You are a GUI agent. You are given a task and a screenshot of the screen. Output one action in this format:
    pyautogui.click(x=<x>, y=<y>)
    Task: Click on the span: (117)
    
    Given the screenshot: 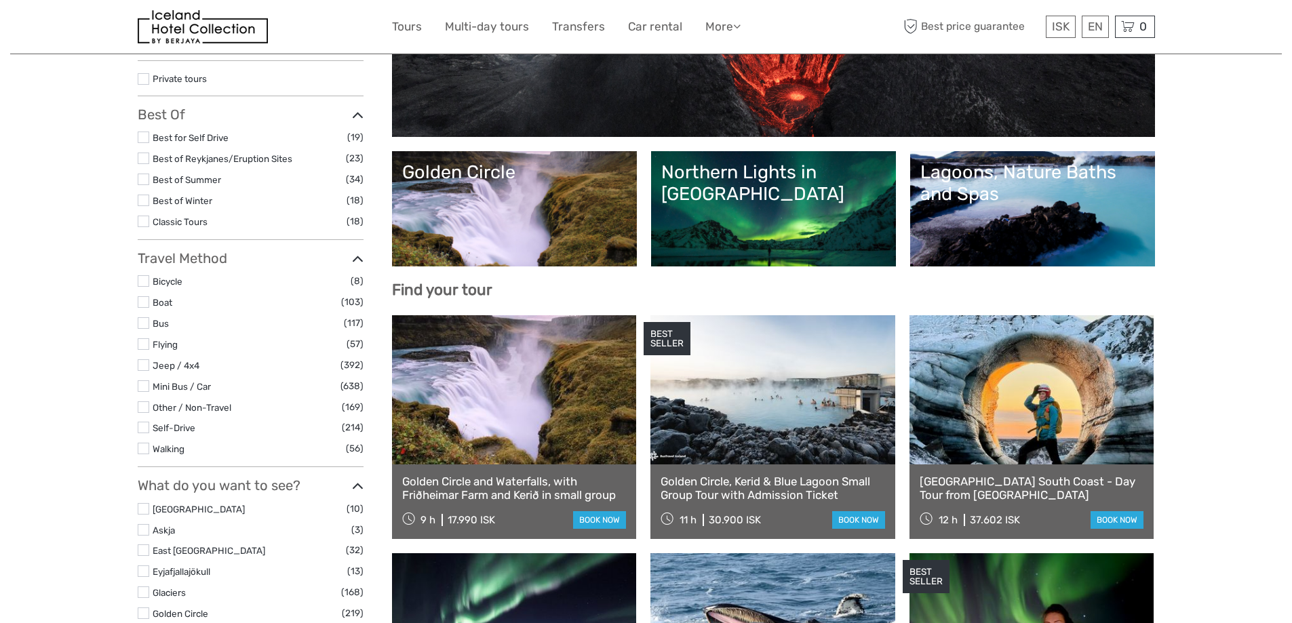 What is the action you would take?
    pyautogui.click(x=353, y=323)
    